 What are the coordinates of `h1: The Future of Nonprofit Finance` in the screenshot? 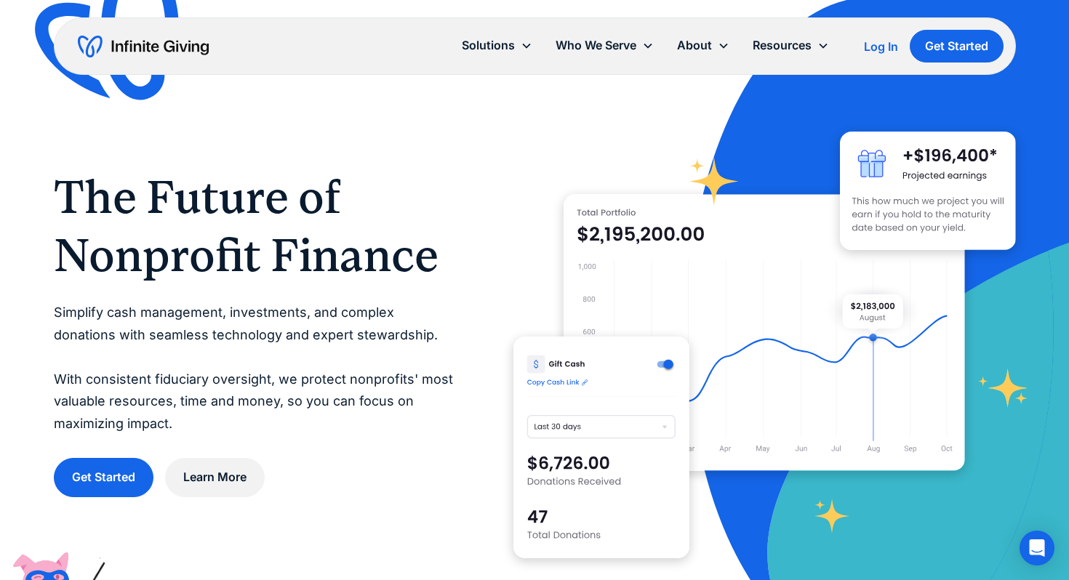 It's located at (255, 226).